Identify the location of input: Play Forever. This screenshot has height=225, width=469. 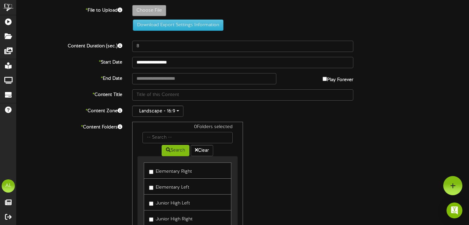
(325, 79).